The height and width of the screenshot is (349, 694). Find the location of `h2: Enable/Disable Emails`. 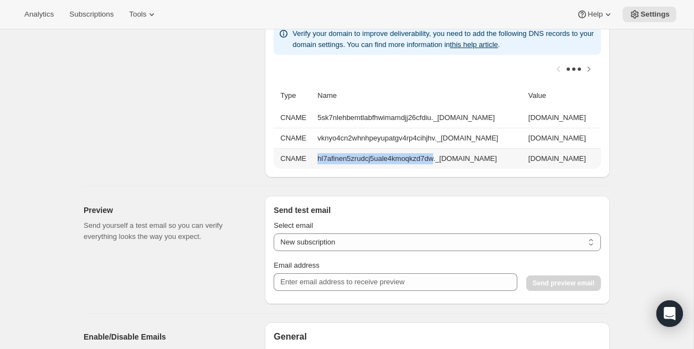

h2: Enable/Disable Emails is located at coordinates (165, 337).